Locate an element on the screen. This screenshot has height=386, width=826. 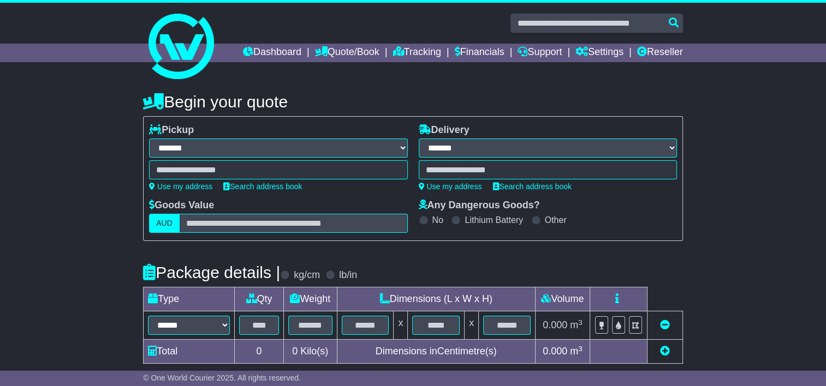
label: Lithium Battery is located at coordinates (493, 220).